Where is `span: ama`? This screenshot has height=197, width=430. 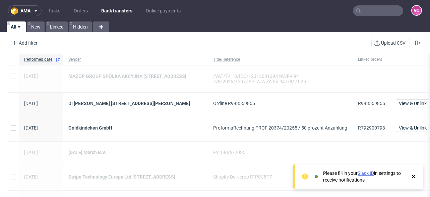
span: ama is located at coordinates (25, 11).